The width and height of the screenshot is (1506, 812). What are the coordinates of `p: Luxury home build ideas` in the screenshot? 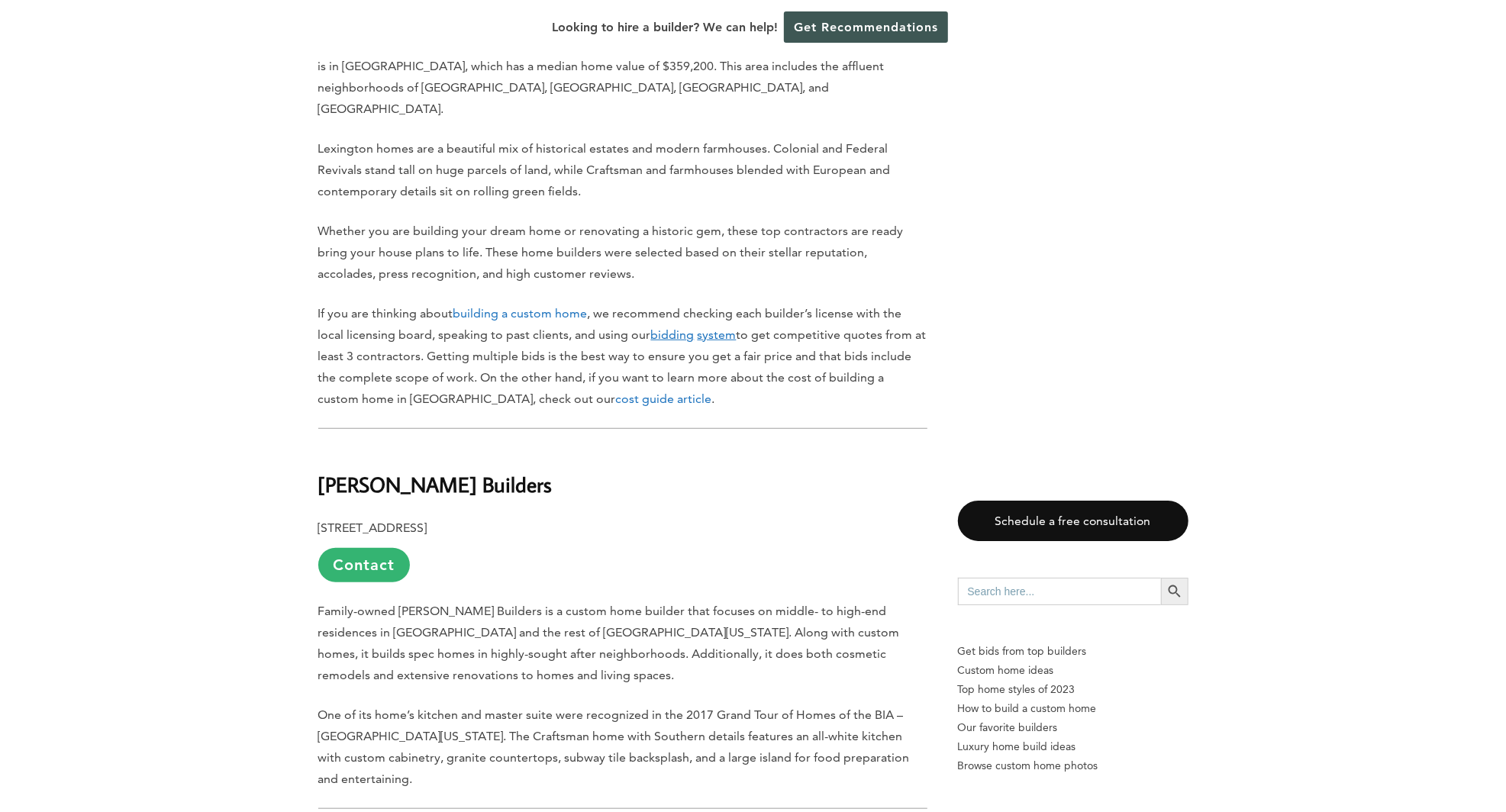 It's located at (1073, 746).